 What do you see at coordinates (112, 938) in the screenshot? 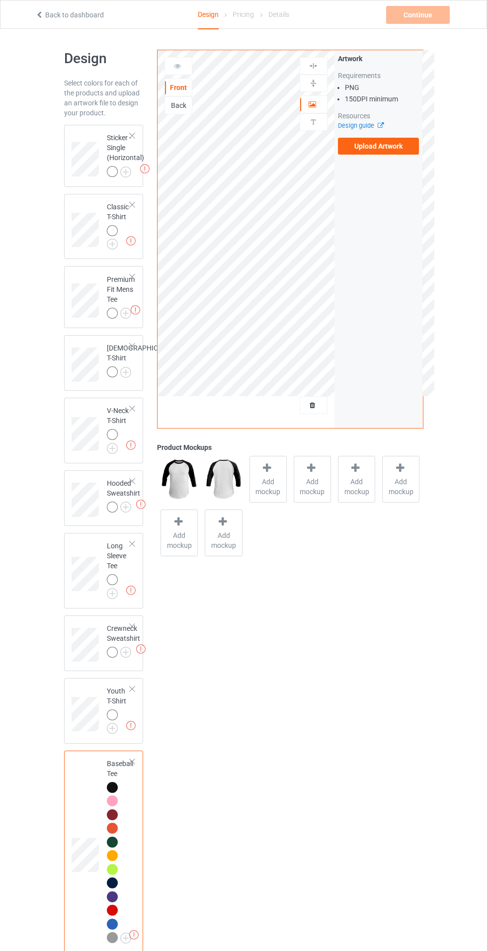
I see `img: heather_texture.png` at bounding box center [112, 938].